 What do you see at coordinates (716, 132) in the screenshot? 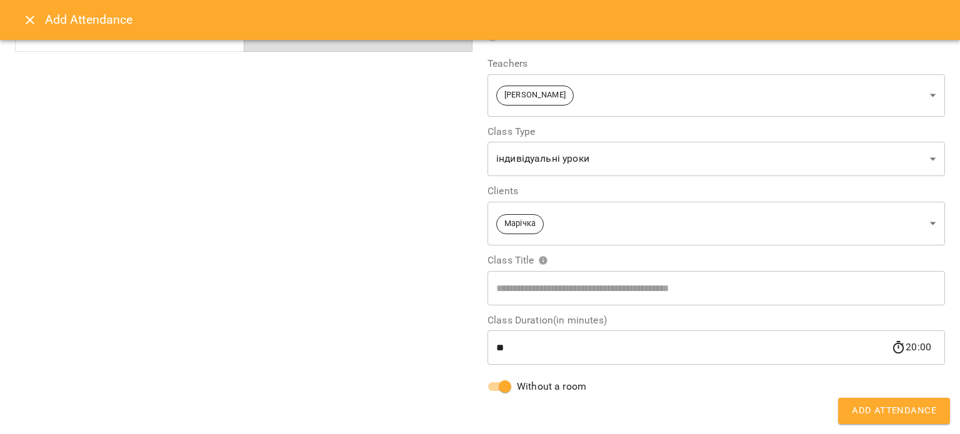
I see `label: Class Type` at bounding box center [716, 132].